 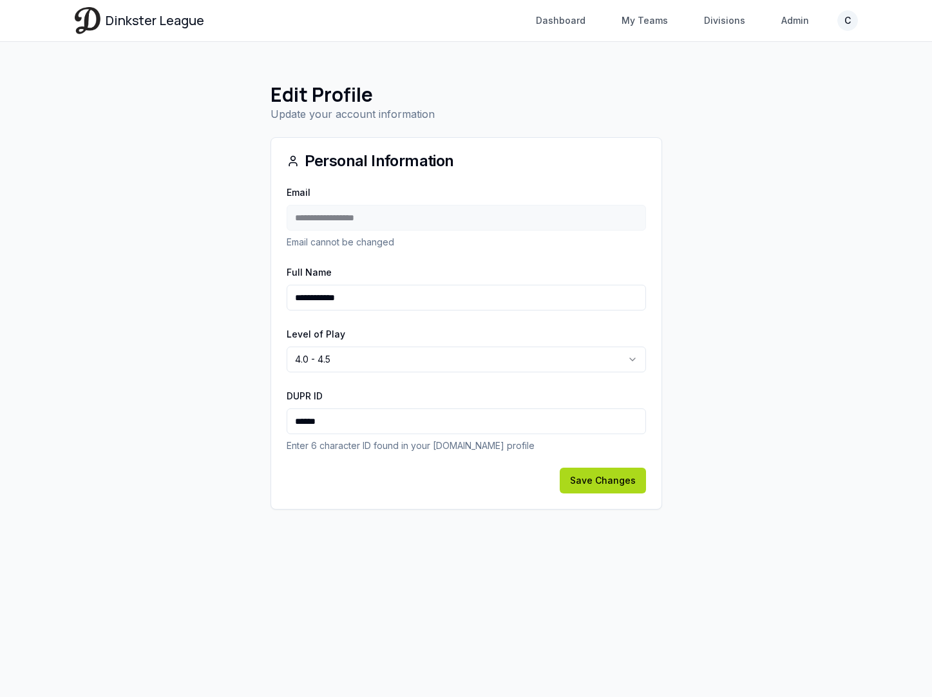 I want to click on h1: Edit Profile, so click(x=466, y=95).